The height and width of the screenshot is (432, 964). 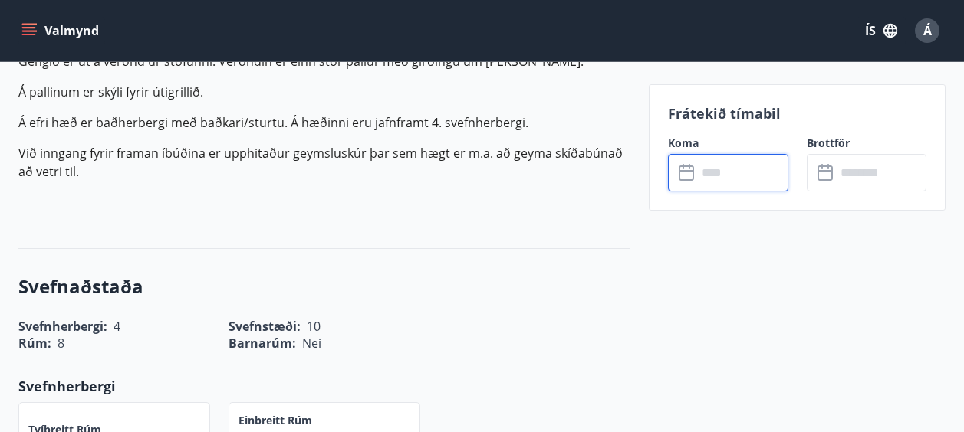 What do you see at coordinates (927, 31) in the screenshot?
I see `span: Á` at bounding box center [927, 31].